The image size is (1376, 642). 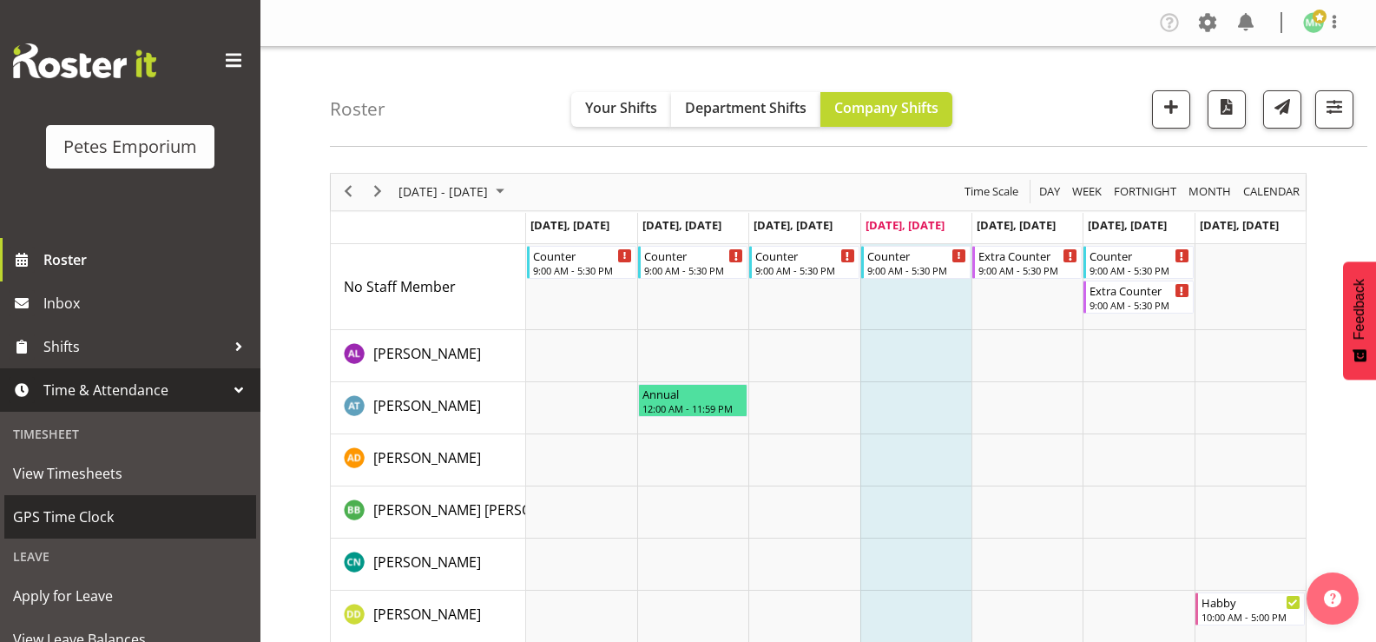 I want to click on span: Shifts, so click(x=135, y=346).